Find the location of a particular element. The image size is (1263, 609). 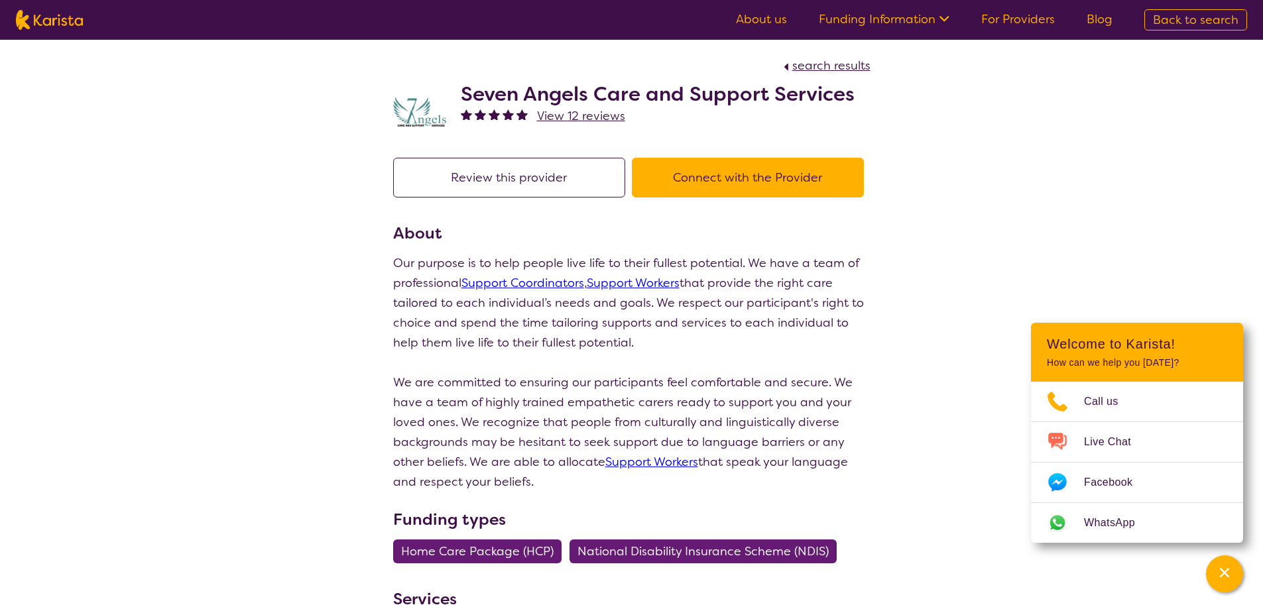

button: Connect with the Provider is located at coordinates (748, 178).